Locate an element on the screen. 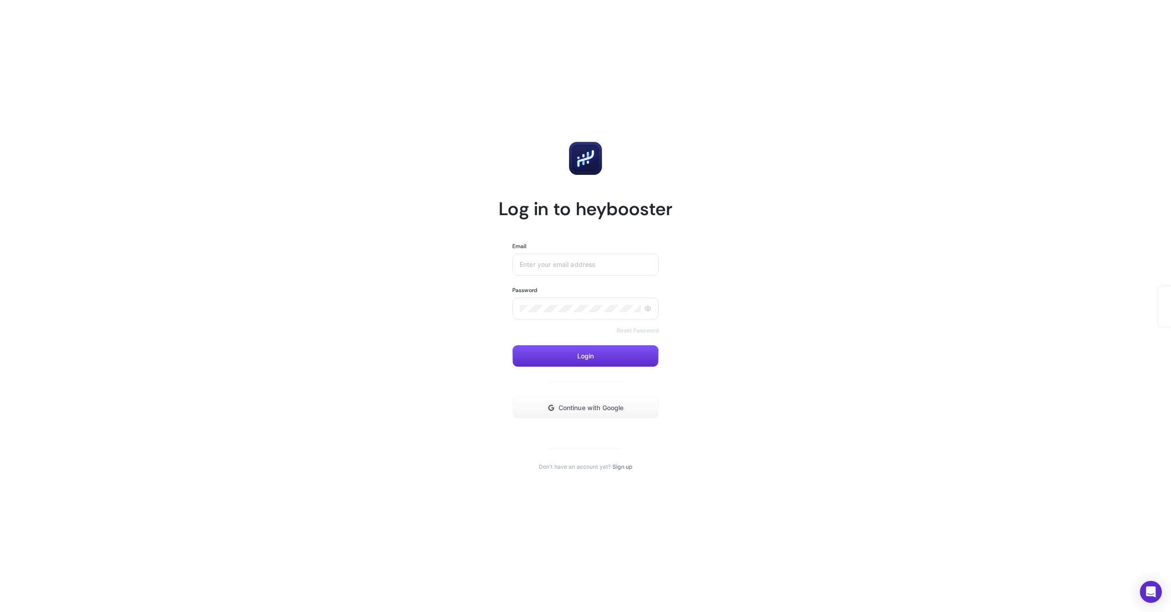 Image resolution: width=1171 pixels, height=612 pixels. div: Open Intercom Messenger is located at coordinates (1151, 591).